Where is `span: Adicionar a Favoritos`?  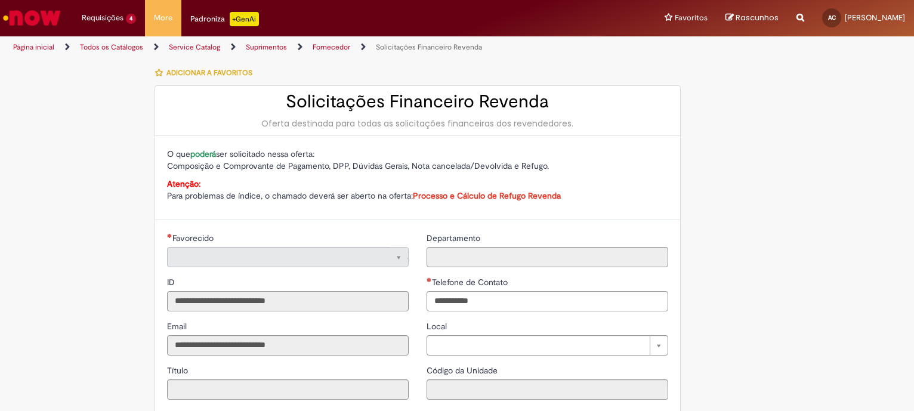
span: Adicionar a Favoritos is located at coordinates (209, 73).